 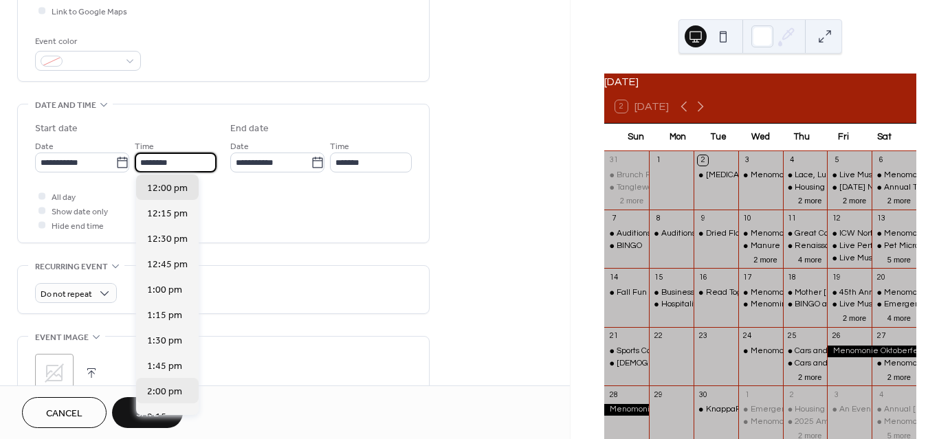 I want to click on div: Read Together, Rise Together Book Club, so click(x=715, y=293).